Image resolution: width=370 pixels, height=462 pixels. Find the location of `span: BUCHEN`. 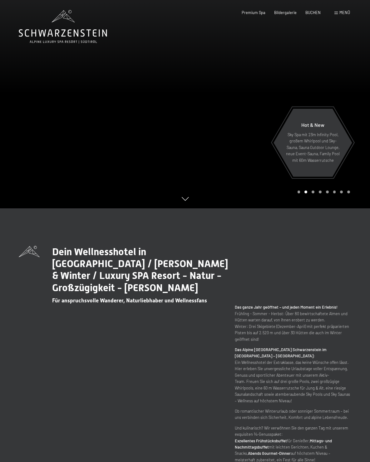

span: BUCHEN is located at coordinates (313, 12).